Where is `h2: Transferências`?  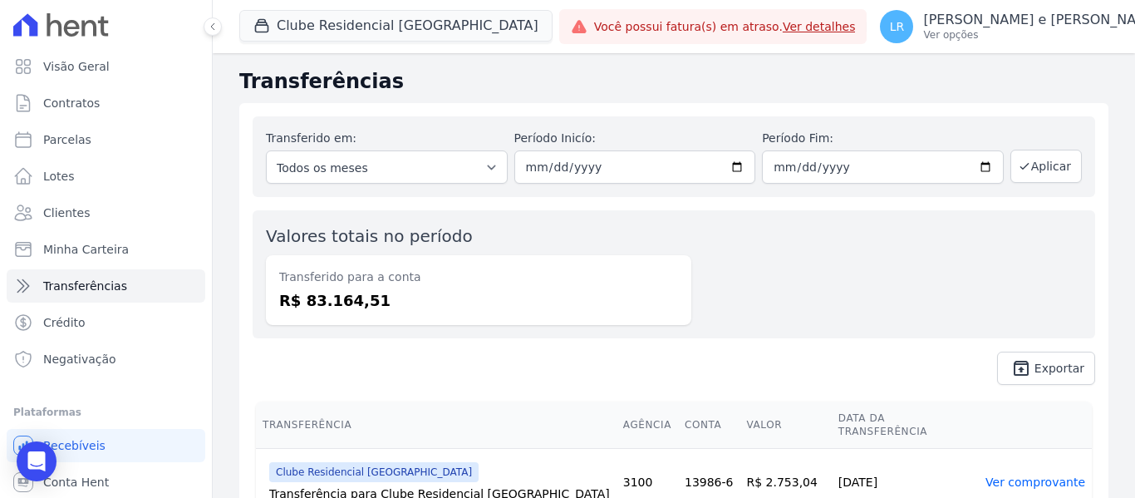
h2: Transferências is located at coordinates (674, 81).